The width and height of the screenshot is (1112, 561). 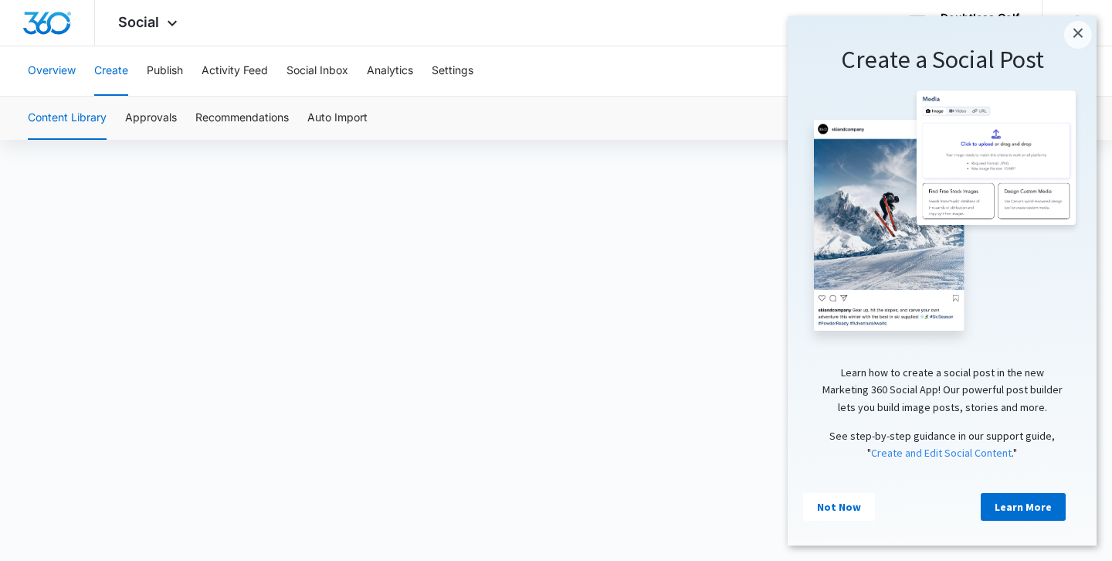 I want to click on a: Not Now, so click(x=51, y=490).